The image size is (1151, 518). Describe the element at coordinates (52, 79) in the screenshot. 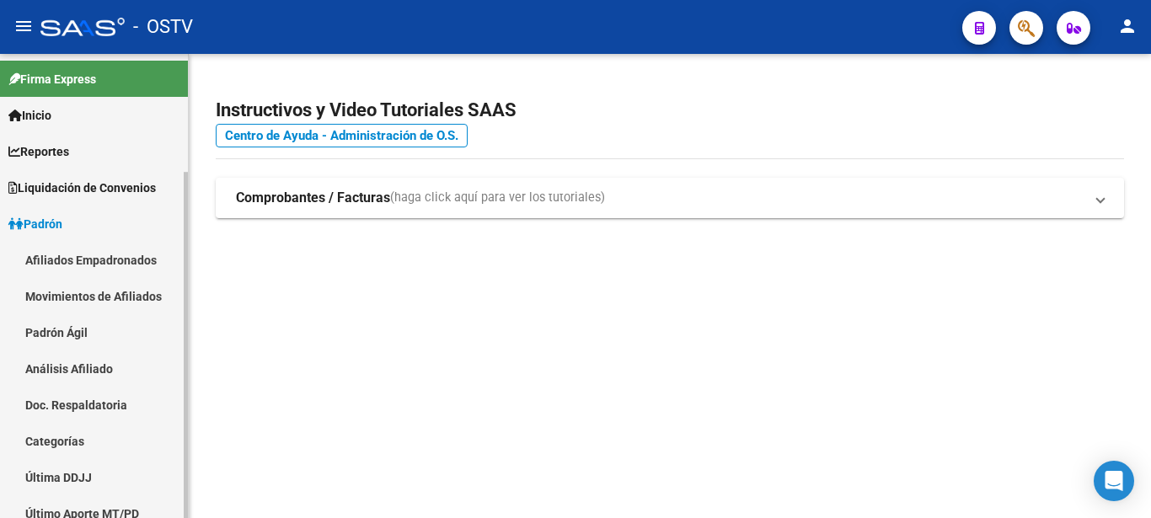

I see `span: Firma Express` at that location.